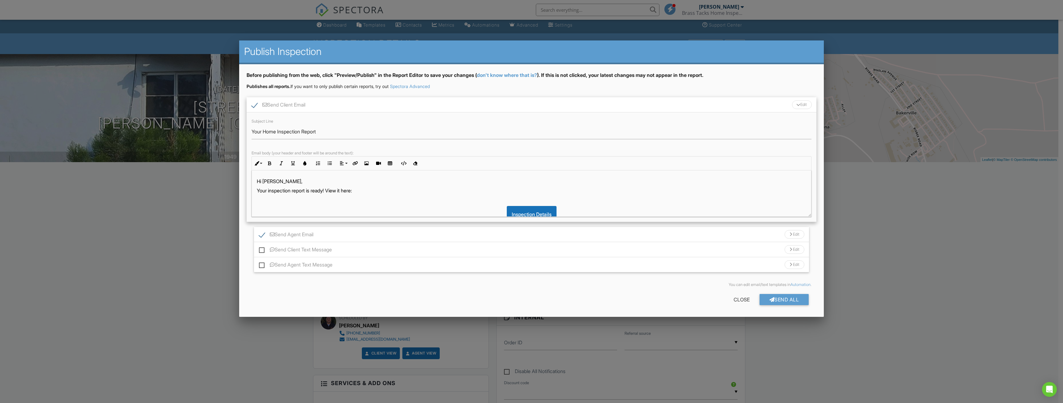  What do you see at coordinates (741, 300) in the screenshot?
I see `div: Close` at bounding box center [741, 300].